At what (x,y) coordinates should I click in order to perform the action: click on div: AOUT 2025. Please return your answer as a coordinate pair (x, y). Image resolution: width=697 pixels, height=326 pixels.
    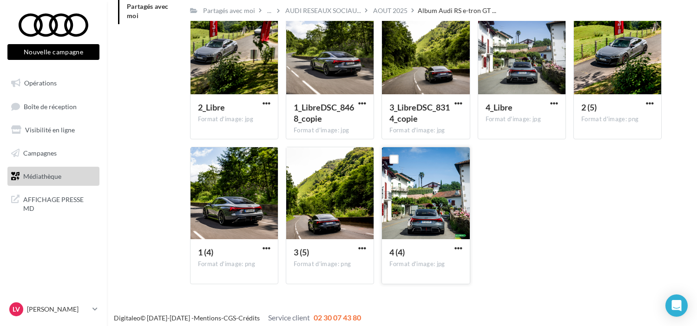
    Looking at the image, I should click on (390, 11).